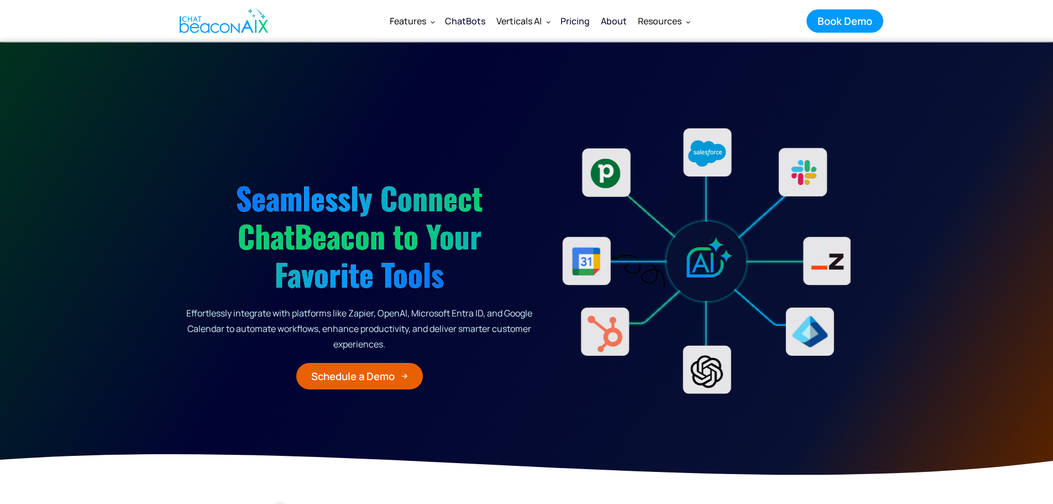 This screenshot has height=504, width=1053. I want to click on div: Schedule a Demo, so click(353, 376).